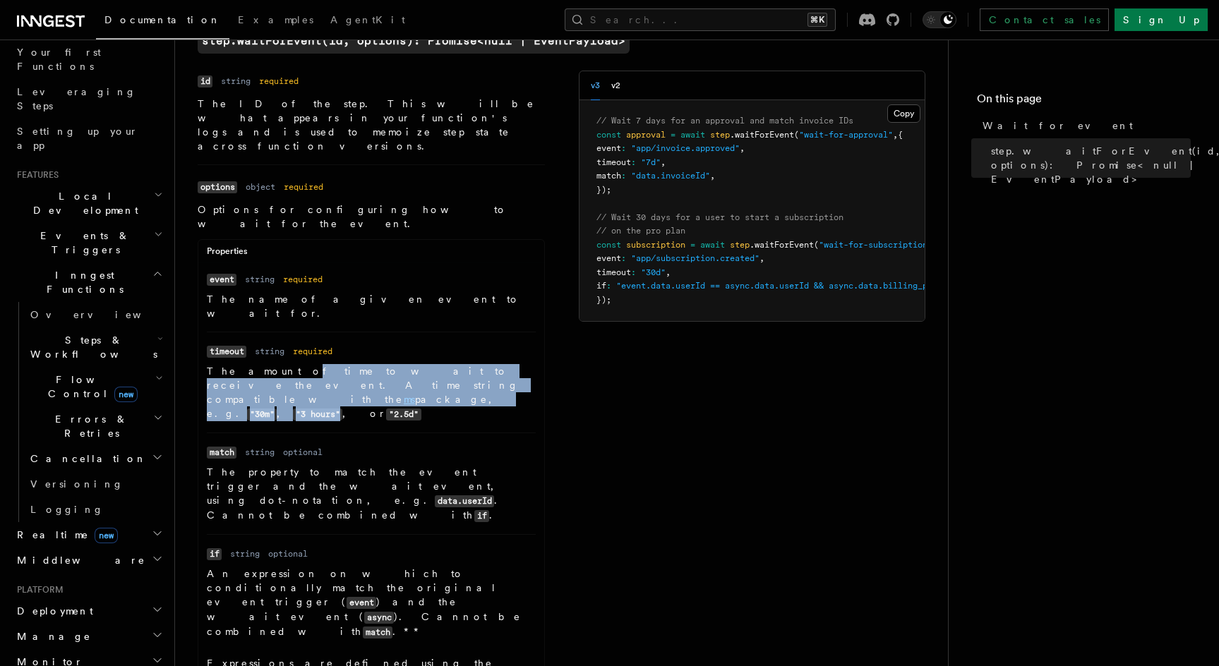  What do you see at coordinates (414, 41) in the screenshot?
I see `code: step.waitForEvent(id, options): Promise<null | EventPayload>` at bounding box center [414, 41].